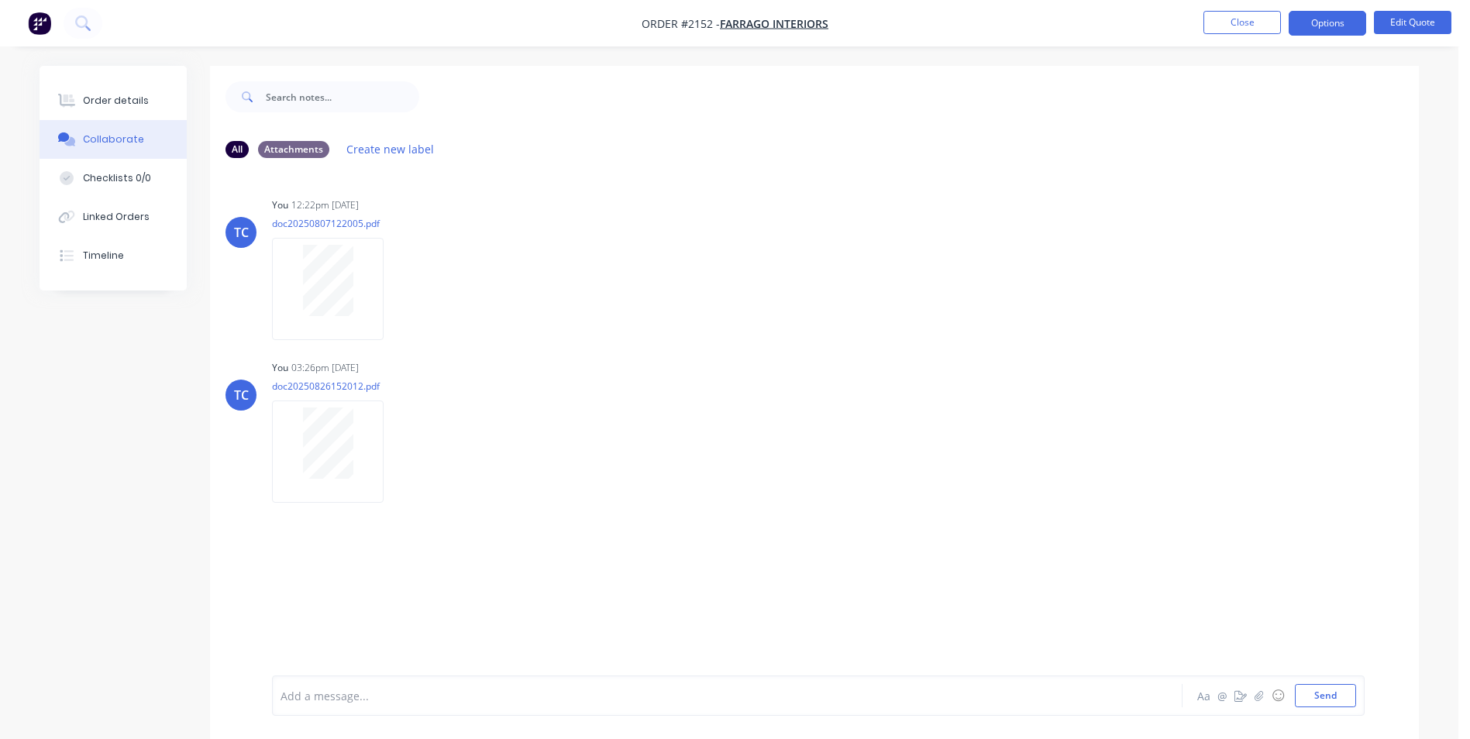 This screenshot has height=739, width=1470. I want to click on p: doc20250807122005.pdf, so click(335, 223).